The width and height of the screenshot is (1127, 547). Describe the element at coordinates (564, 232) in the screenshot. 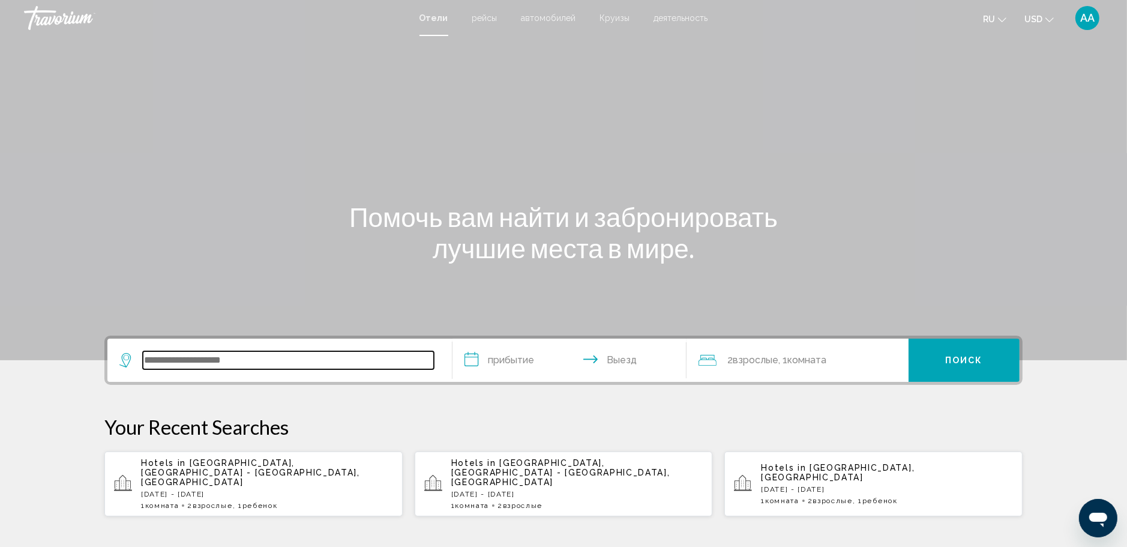

I see `h1: Помочь вам найти и забронировать лучшие места в мире.` at that location.